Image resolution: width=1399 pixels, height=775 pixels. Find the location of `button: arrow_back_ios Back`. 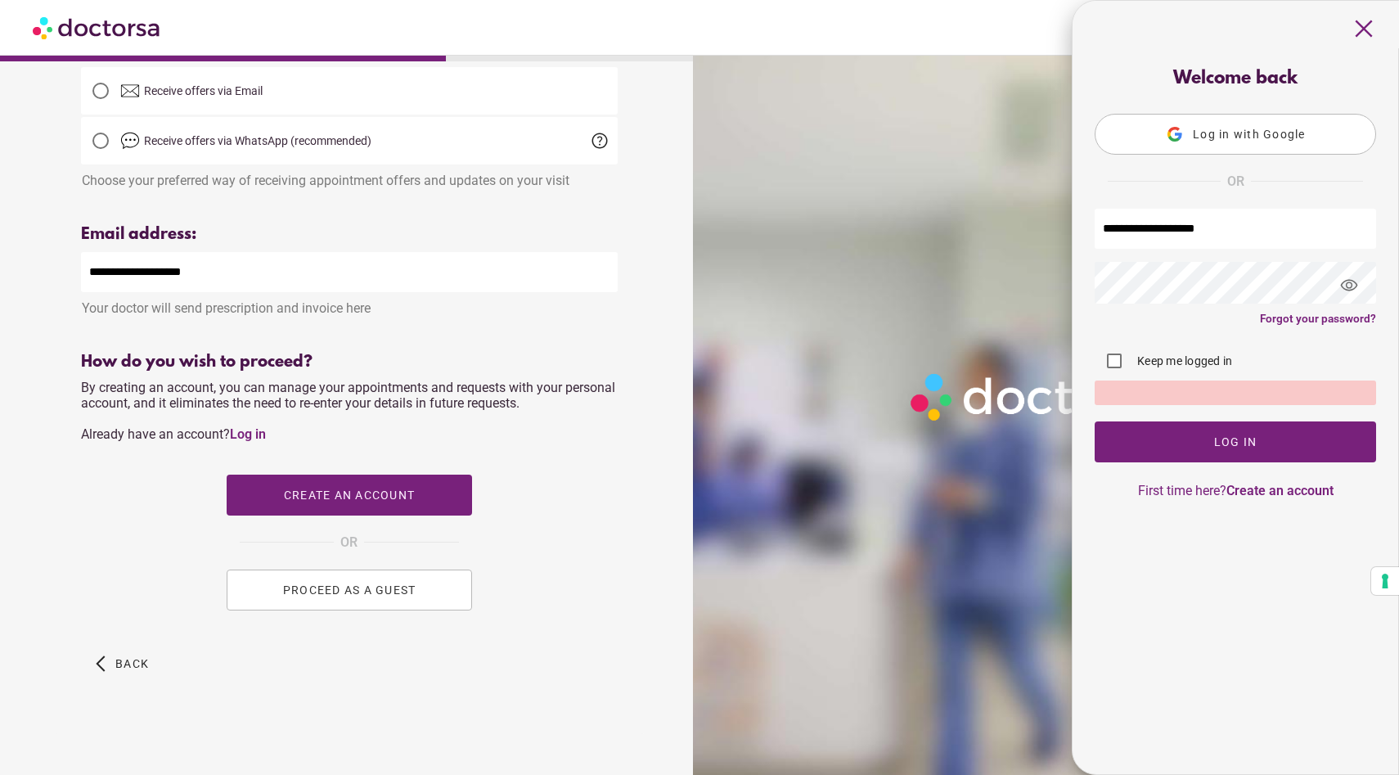

button: arrow_back_ios Back is located at coordinates (122, 664).